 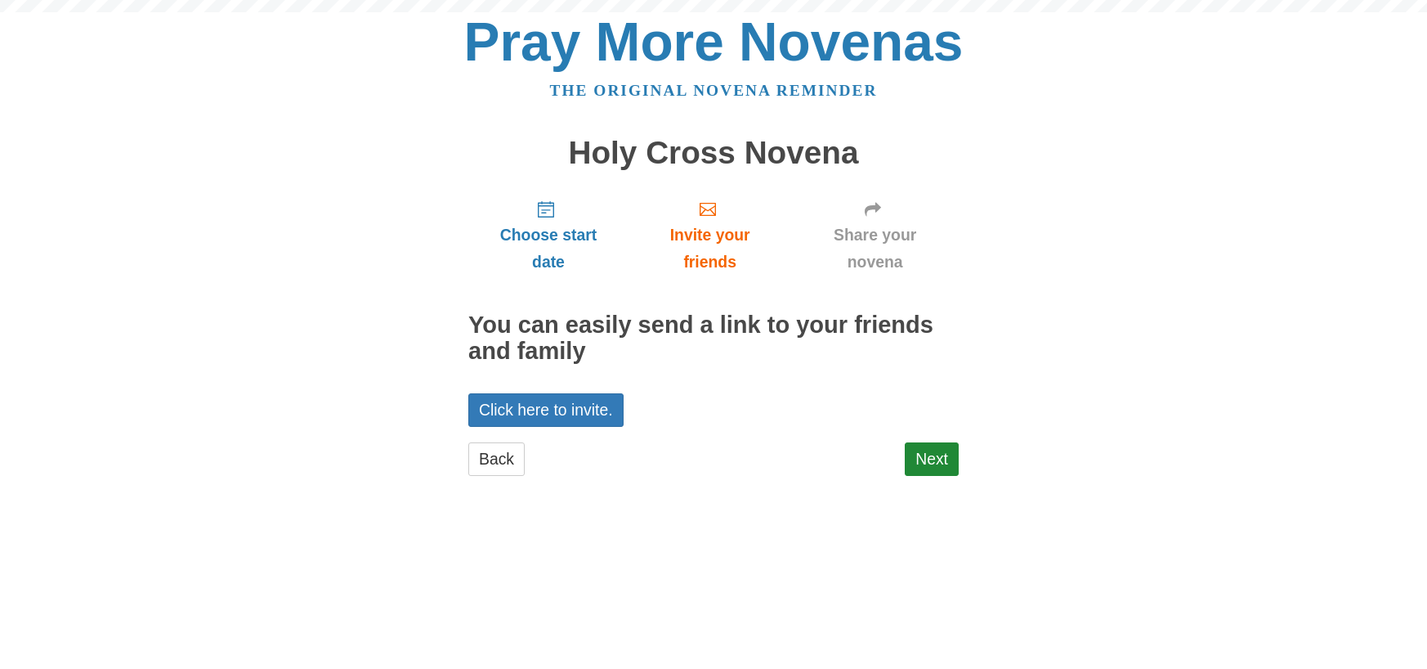 What do you see at coordinates (714, 153) in the screenshot?
I see `h1: Holy Cross Novena` at bounding box center [714, 153].